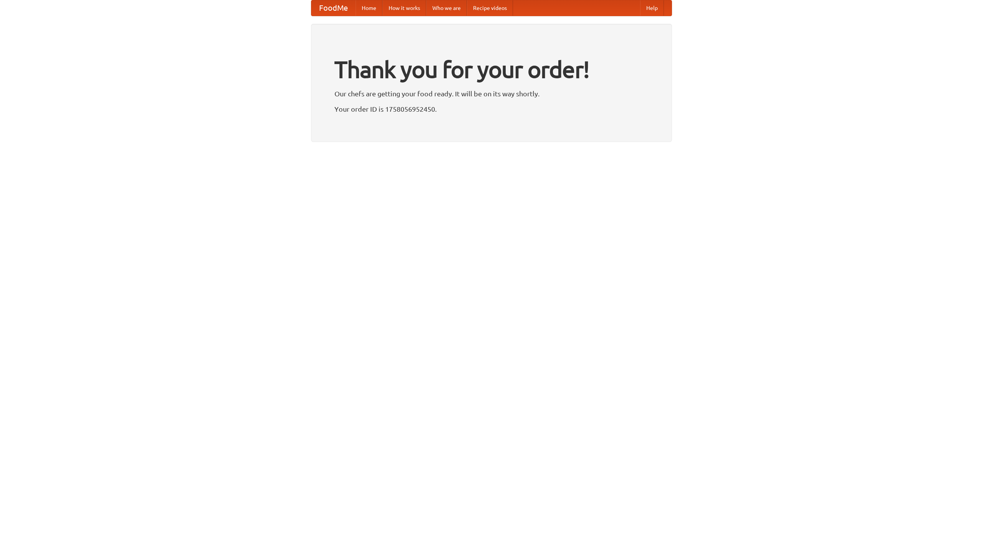 The image size is (983, 543). I want to click on p: Our chefs are getting your food ready. It will be on its way shortly., so click(491, 94).